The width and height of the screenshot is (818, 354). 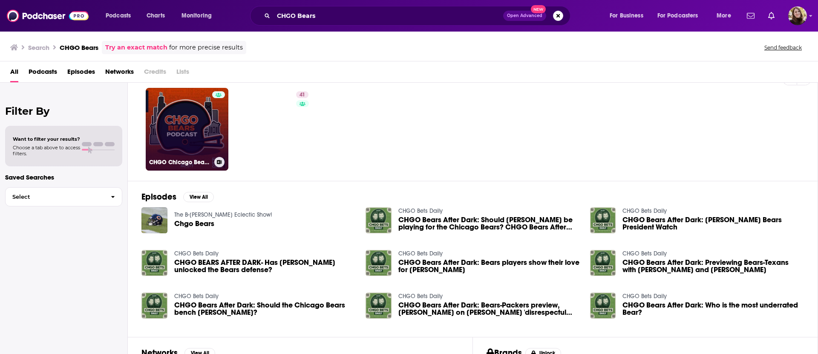 I want to click on img: Chgo Bears, so click(x=154, y=220).